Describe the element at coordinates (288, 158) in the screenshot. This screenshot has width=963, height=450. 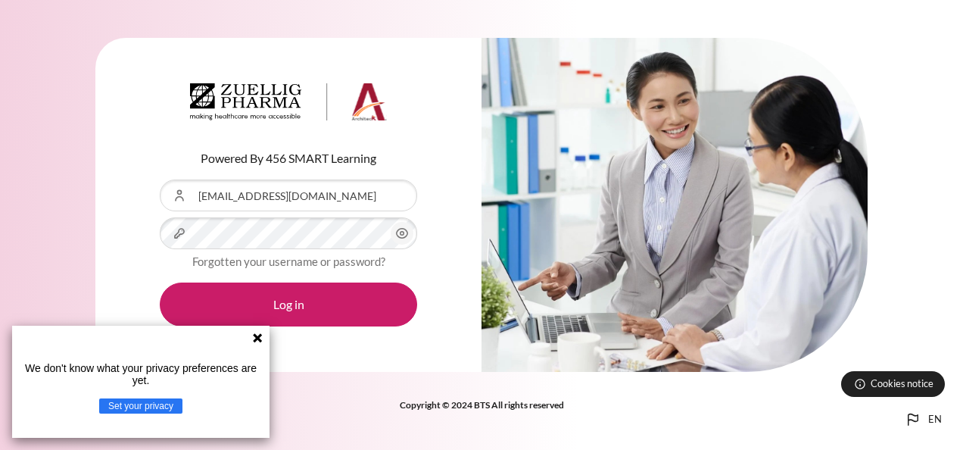
I see `p: Powered By 456 SMART Learning` at that location.